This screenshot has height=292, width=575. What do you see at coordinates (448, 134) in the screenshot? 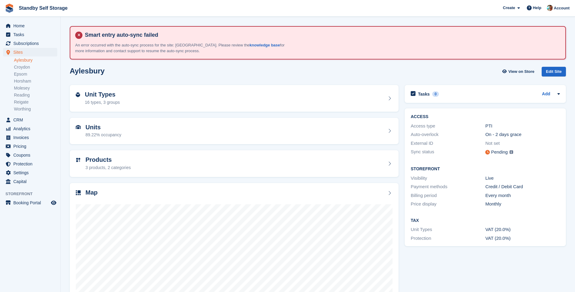
I see `div: Auto-overlock` at bounding box center [448, 134].